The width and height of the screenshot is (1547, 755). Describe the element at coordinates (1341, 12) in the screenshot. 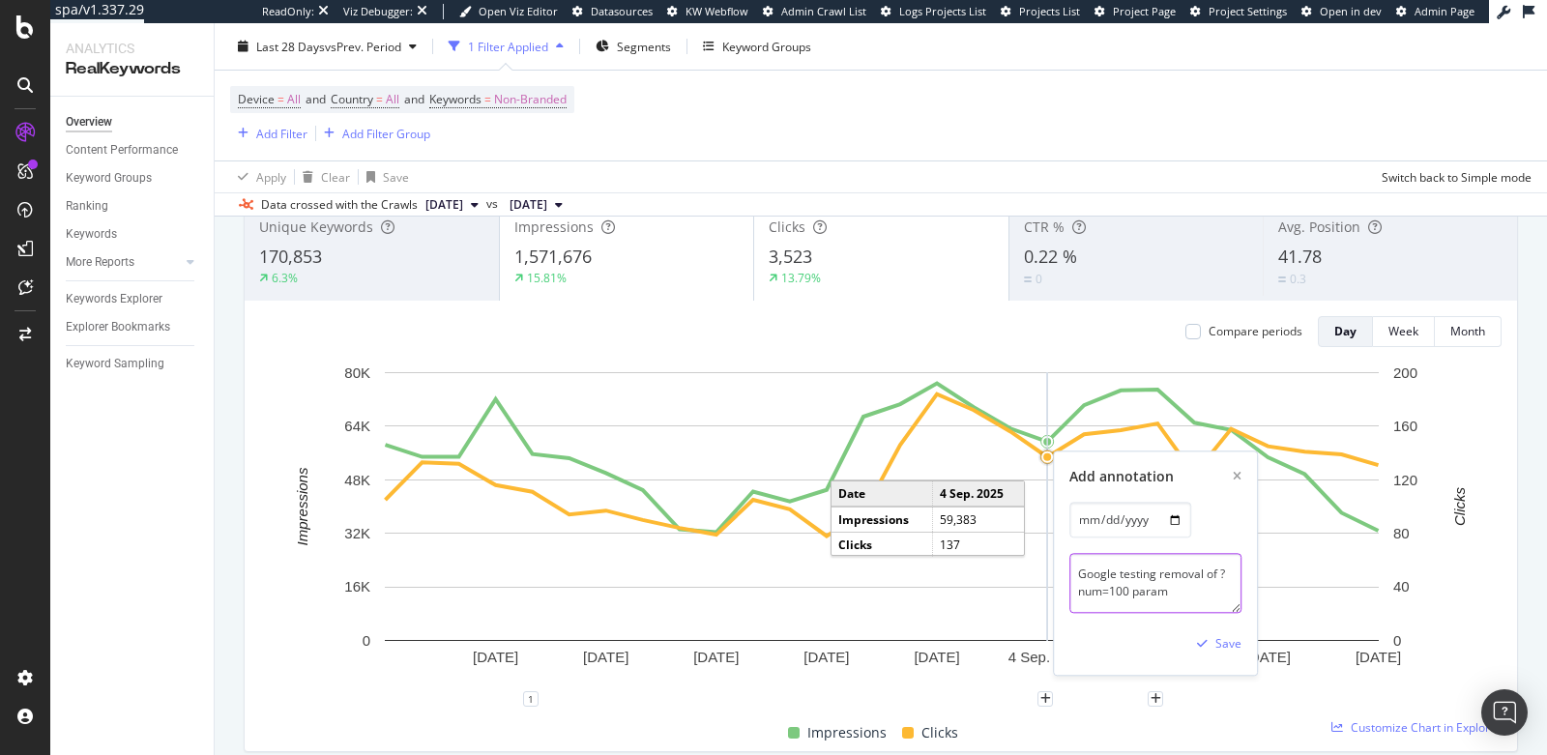

I see `a: Open in dev` at that location.